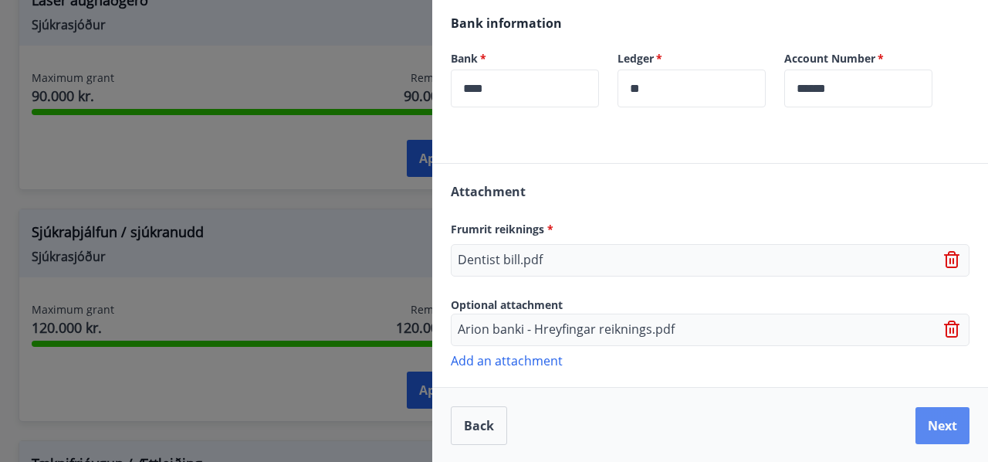 Image resolution: width=988 pixels, height=462 pixels. What do you see at coordinates (488, 191) in the screenshot?
I see `span: Attachment` at bounding box center [488, 191].